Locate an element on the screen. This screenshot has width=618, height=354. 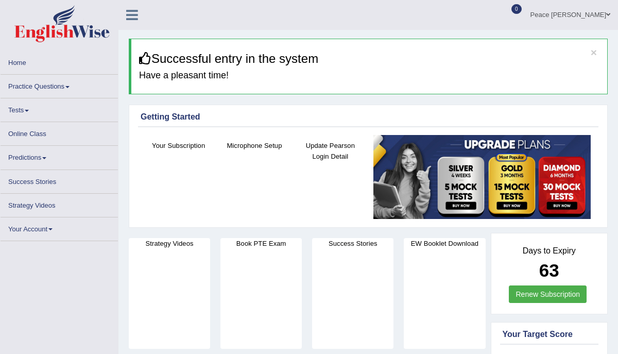
h4: EW Booklet Download is located at coordinates (444, 243).